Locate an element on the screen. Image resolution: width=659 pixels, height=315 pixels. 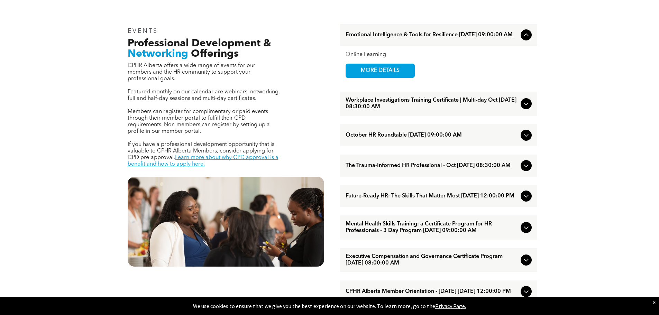
span: Featured monthly on our calendar are webinars, networking, full and half-day sessions and multi-d... is located at coordinates (204, 95).